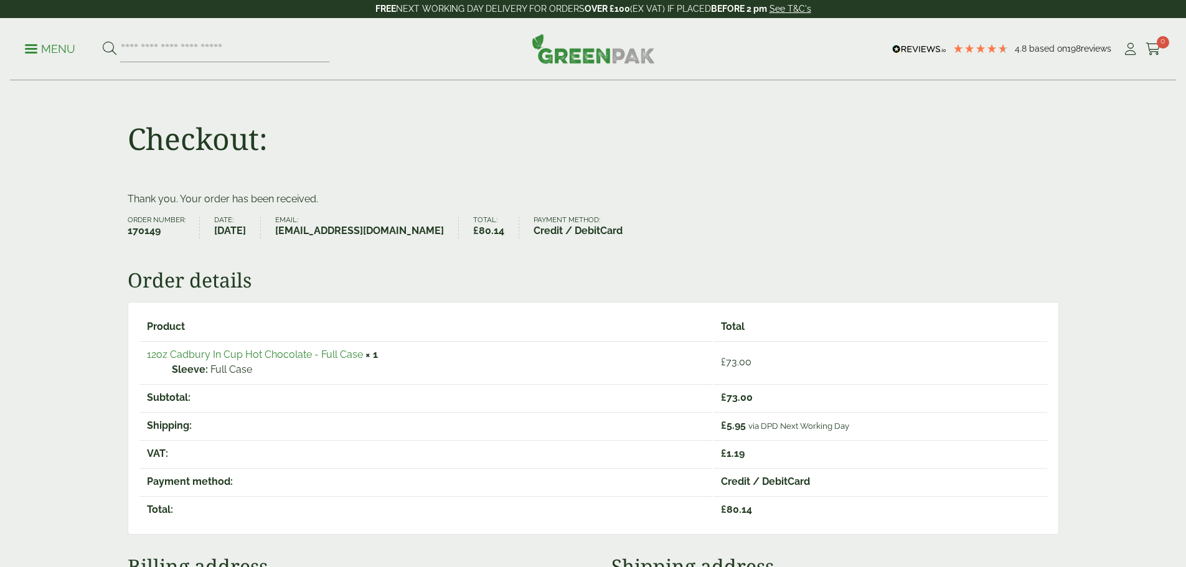 Image resolution: width=1186 pixels, height=567 pixels. Describe the element at coordinates (237, 227) in the screenshot. I see `li: Date:` at that location.